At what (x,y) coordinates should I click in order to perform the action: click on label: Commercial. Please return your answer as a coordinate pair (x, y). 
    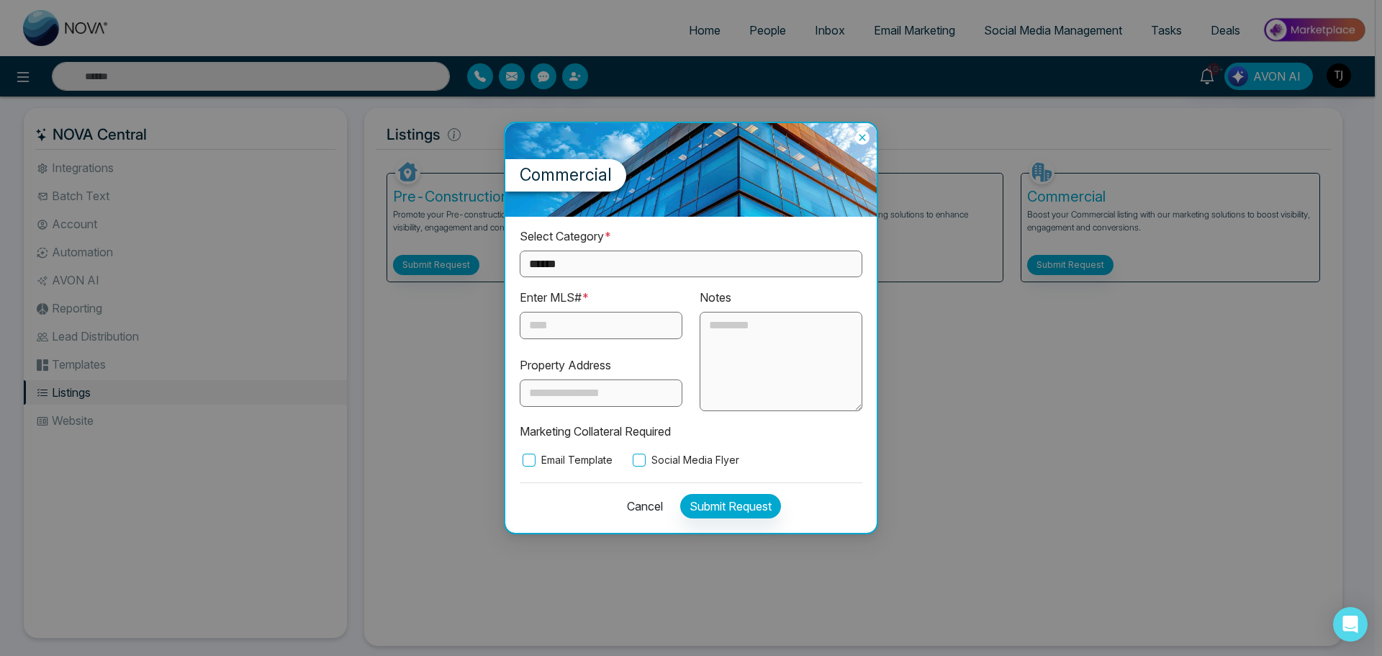
    Looking at the image, I should click on (566, 175).